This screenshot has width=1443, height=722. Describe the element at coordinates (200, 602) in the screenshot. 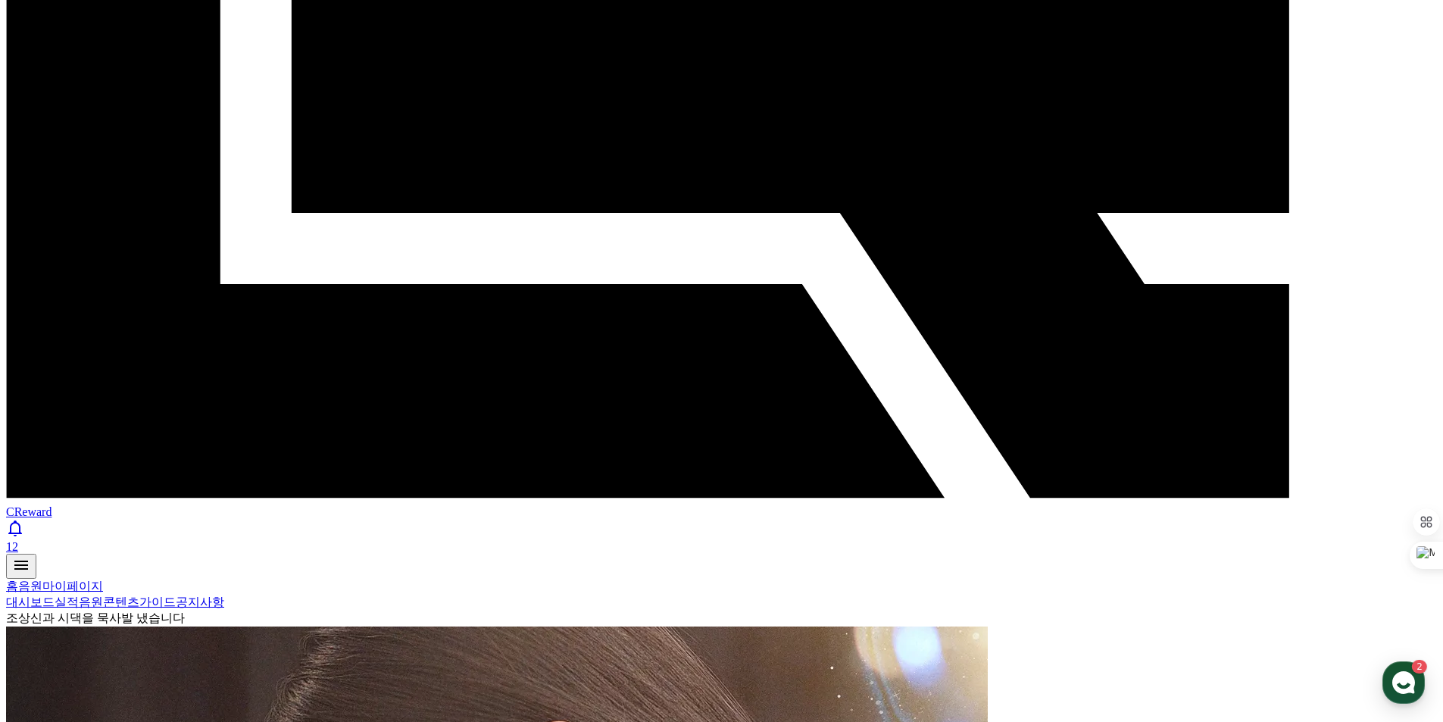

I see `a: 공지사항` at that location.